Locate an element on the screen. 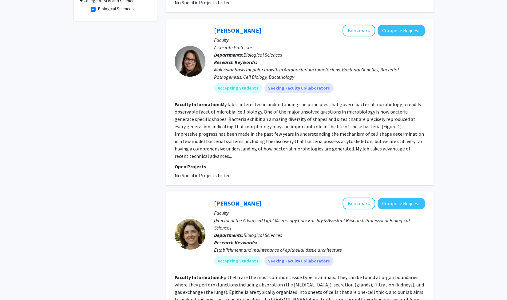  span: No Specific Projects Listed is located at coordinates (203, 175).